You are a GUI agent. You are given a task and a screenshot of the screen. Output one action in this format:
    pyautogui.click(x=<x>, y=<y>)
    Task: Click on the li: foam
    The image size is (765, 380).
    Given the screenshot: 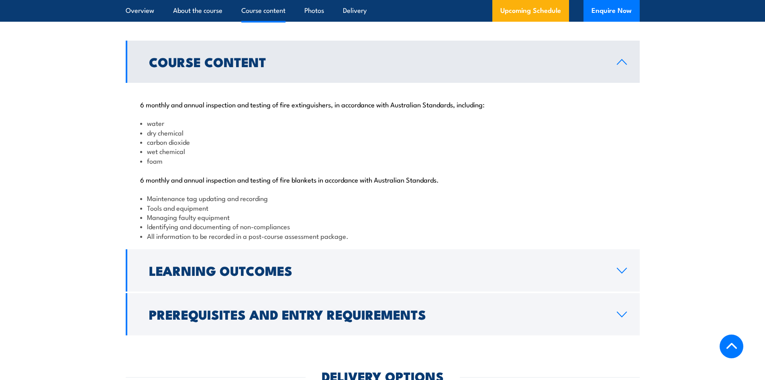 What is the action you would take?
    pyautogui.click(x=383, y=160)
    